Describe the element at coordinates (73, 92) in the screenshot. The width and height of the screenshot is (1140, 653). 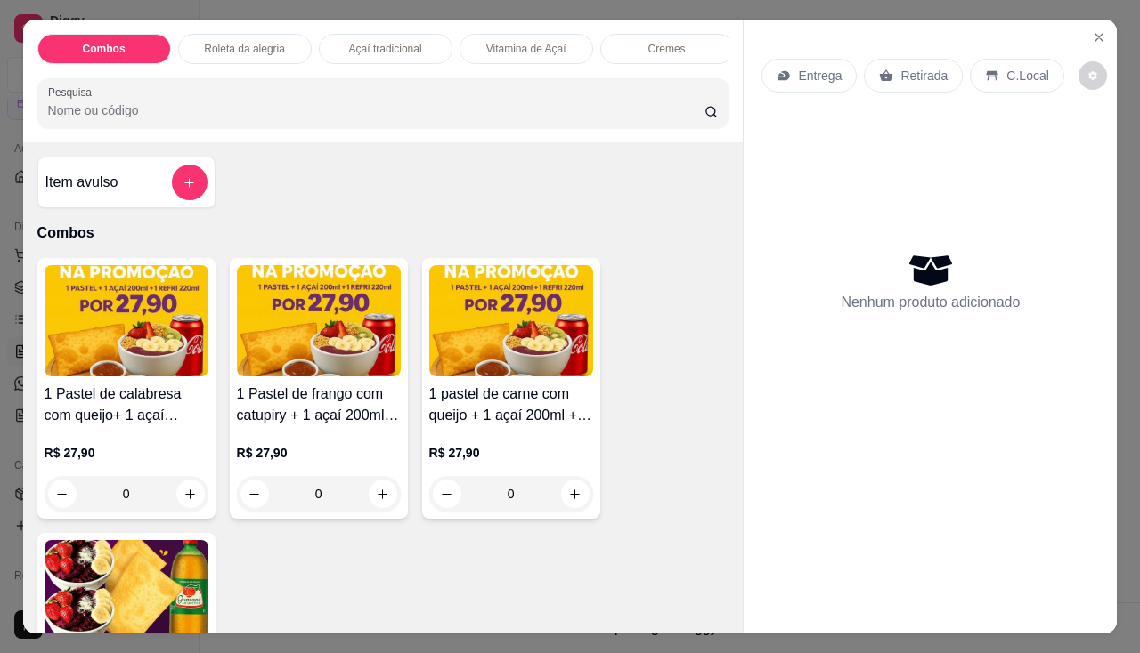
I see `label: Pesquisa` at that location.